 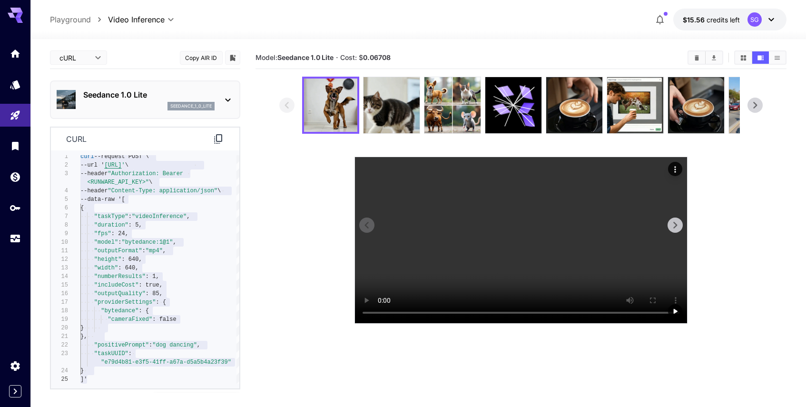 What do you see at coordinates (145, 174) in the screenshot?
I see `span: "Authorization: Bearer` at bounding box center [145, 174].